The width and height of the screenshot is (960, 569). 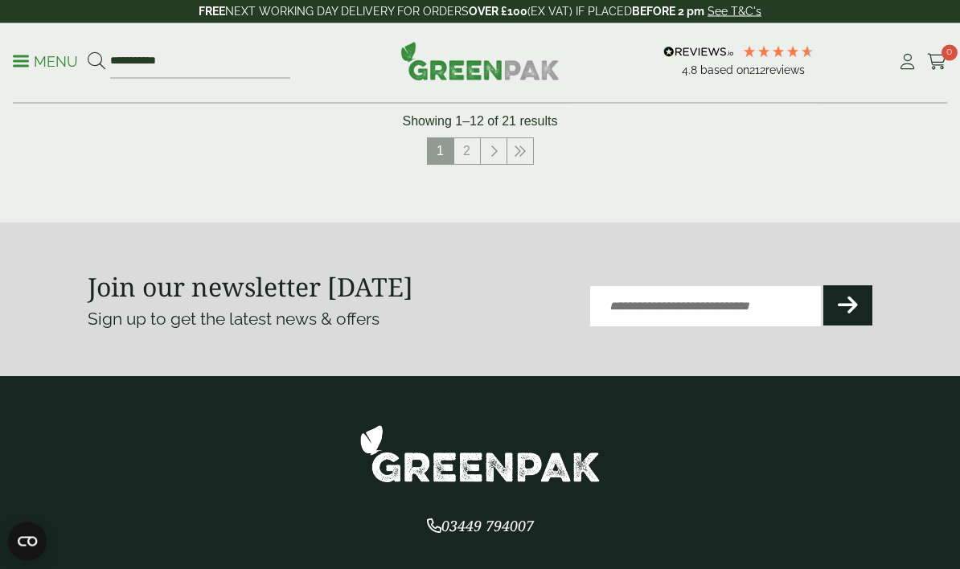 I want to click on a: 0, so click(x=937, y=62).